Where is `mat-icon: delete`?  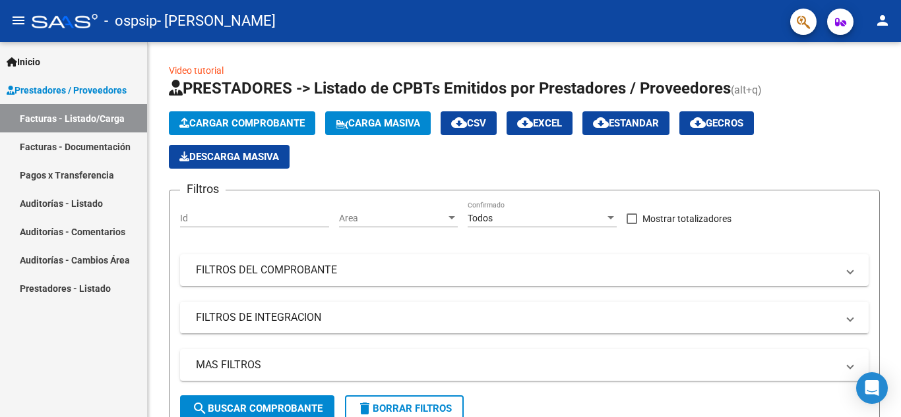
mat-icon: delete is located at coordinates (365, 409).